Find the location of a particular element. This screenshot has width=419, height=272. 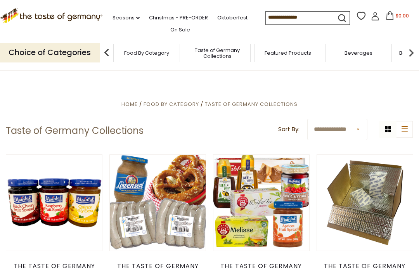

span: Home is located at coordinates (130, 104).